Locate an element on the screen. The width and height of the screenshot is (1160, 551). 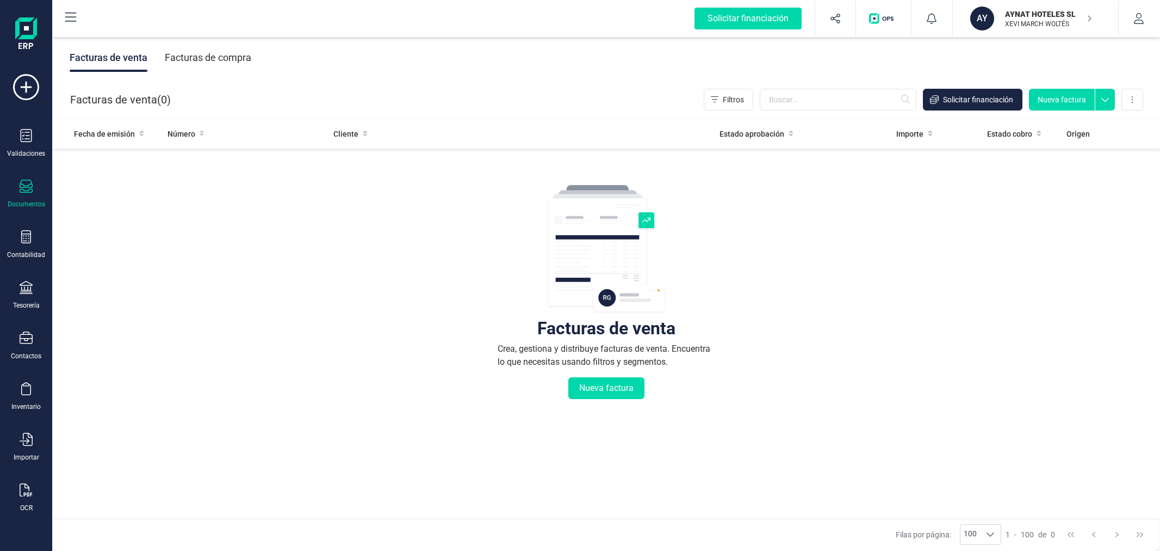
button: Last Page is located at coordinates (1140, 534).